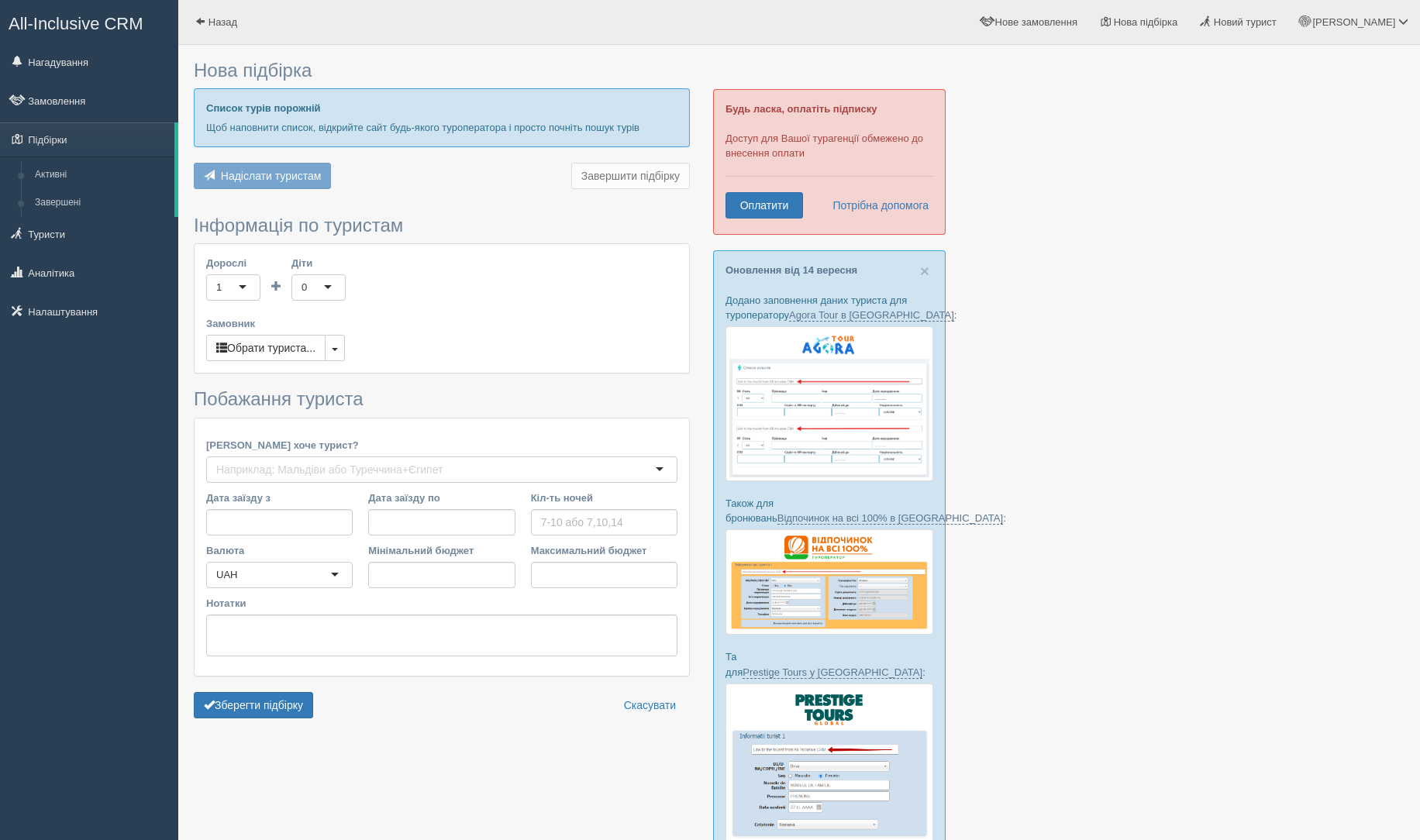 The width and height of the screenshot is (1420, 840). Describe the element at coordinates (333, 470) in the screenshot. I see `input: Наприклад: Мальдіви або Туреччина+Єгипет` at that location.